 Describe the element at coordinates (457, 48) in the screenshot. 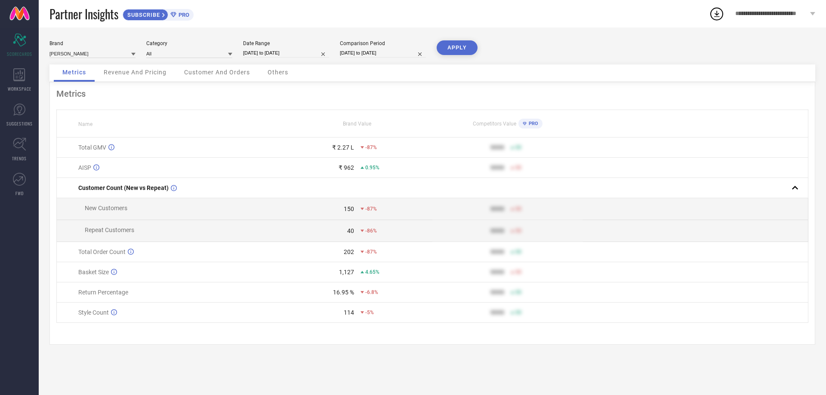

I see `button: APPLY` at that location.